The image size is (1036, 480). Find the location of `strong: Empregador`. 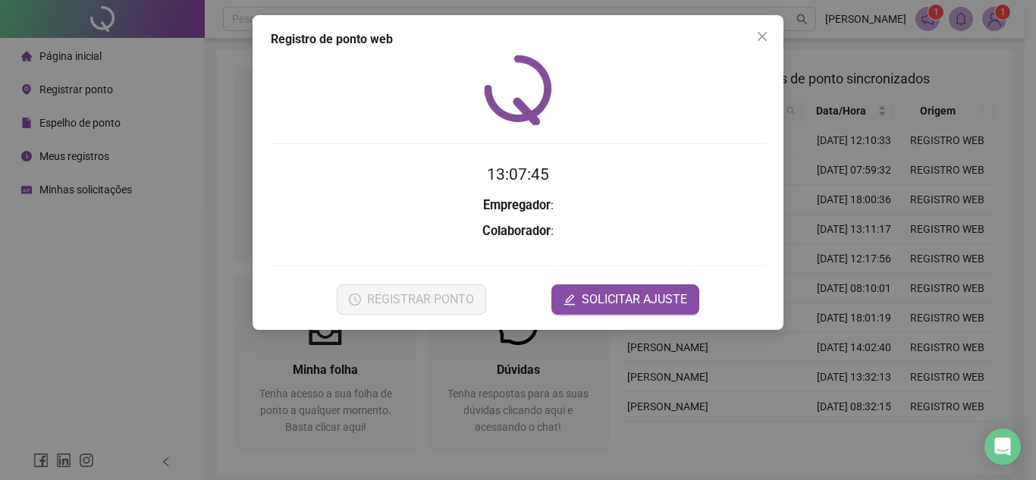

strong: Empregador is located at coordinates (516, 205).